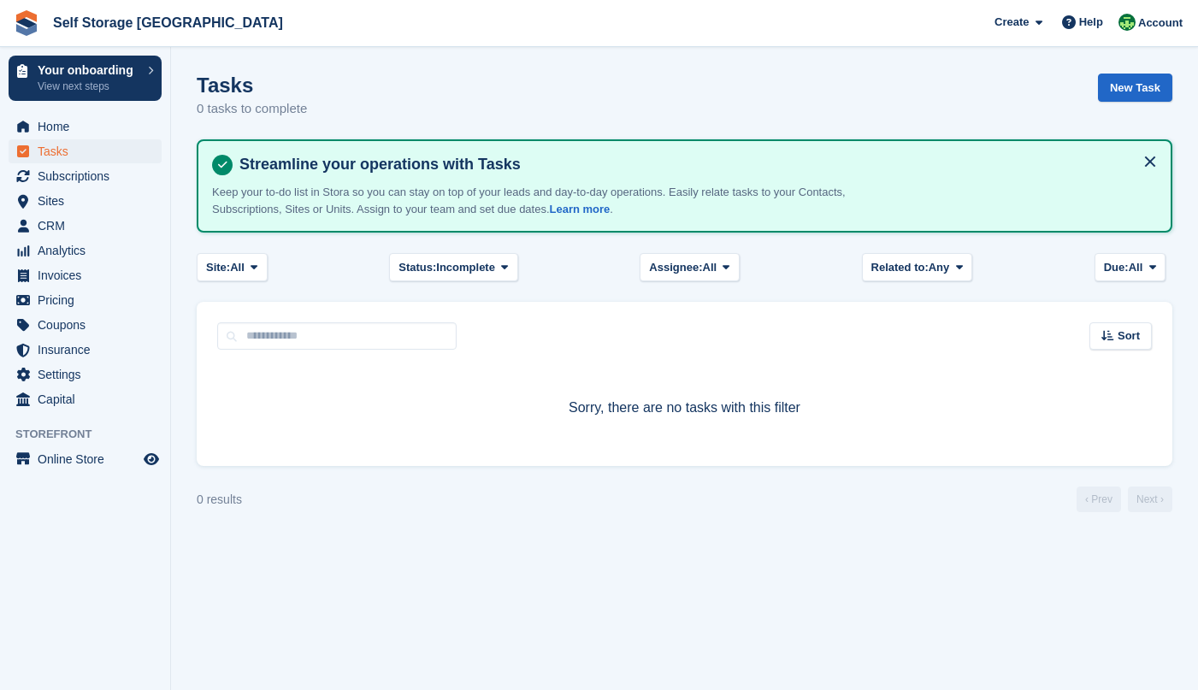 The height and width of the screenshot is (690, 1198). Describe the element at coordinates (151, 459) in the screenshot. I see `a: Preview store` at that location.